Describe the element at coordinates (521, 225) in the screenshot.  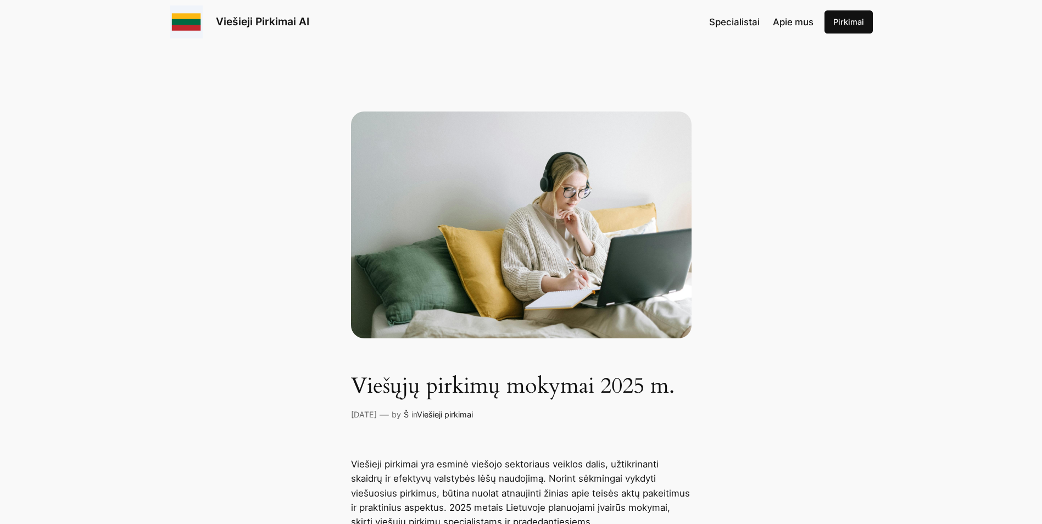
I see `photo of woman taking notes` at that location.